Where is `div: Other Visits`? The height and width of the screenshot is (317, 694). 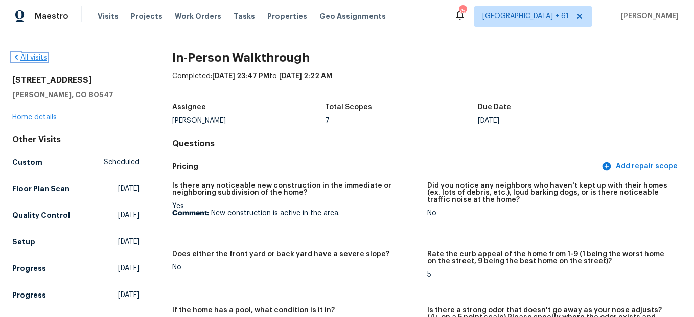
div: Other Visits is located at coordinates (76, 139).